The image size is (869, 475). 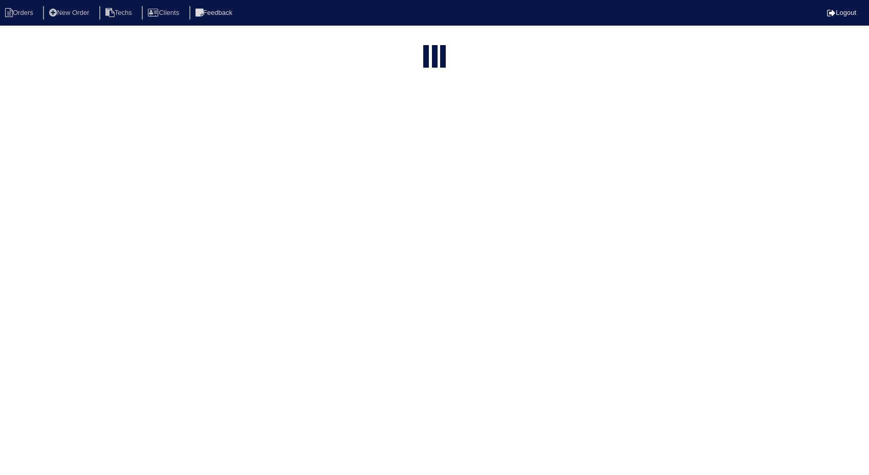 I want to click on a: Logout, so click(x=842, y=12).